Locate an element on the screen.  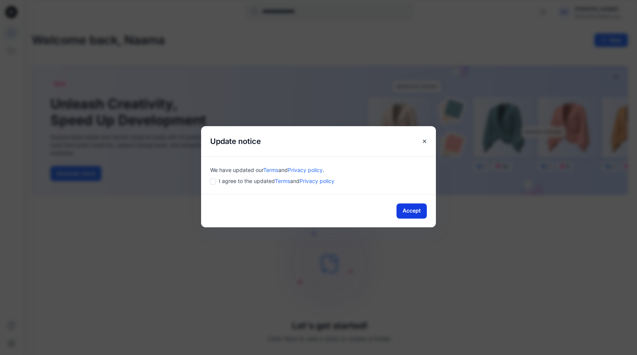
span: I agree to the updated is located at coordinates (276, 181).